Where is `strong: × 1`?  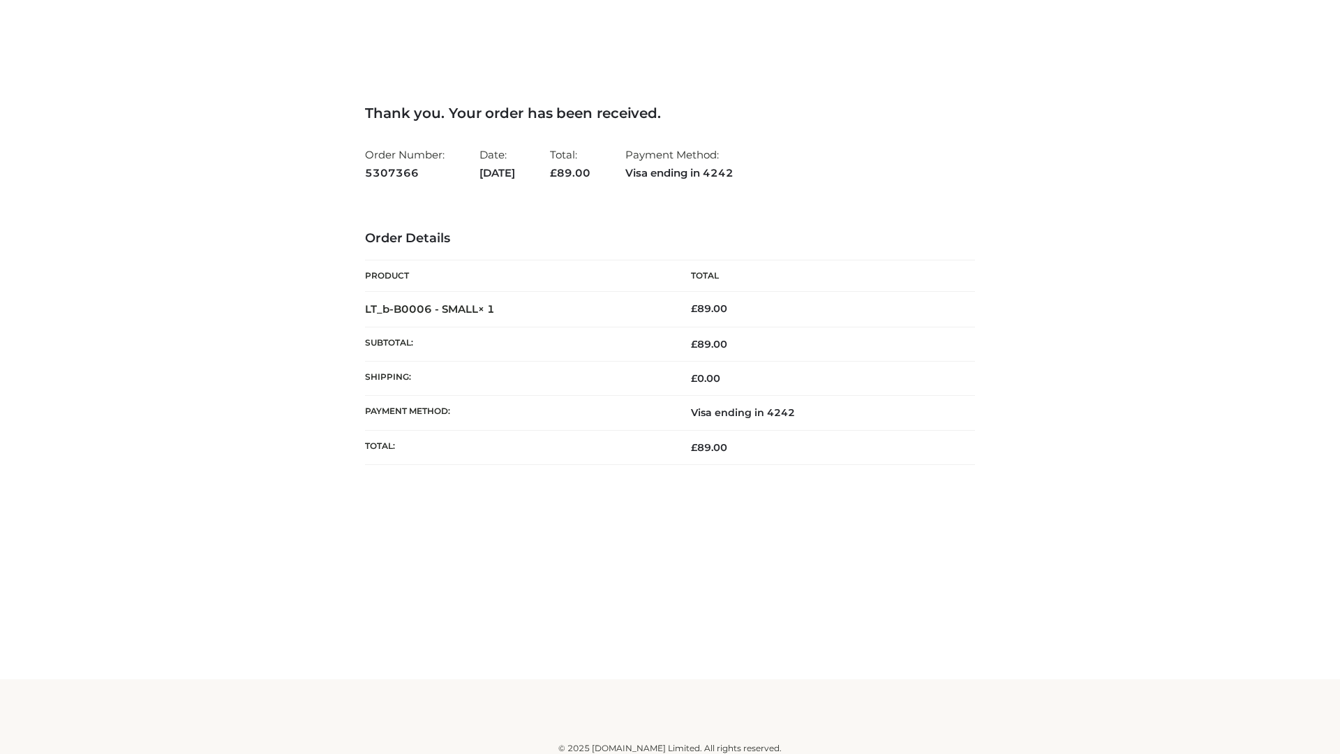
strong: × 1 is located at coordinates (486, 309).